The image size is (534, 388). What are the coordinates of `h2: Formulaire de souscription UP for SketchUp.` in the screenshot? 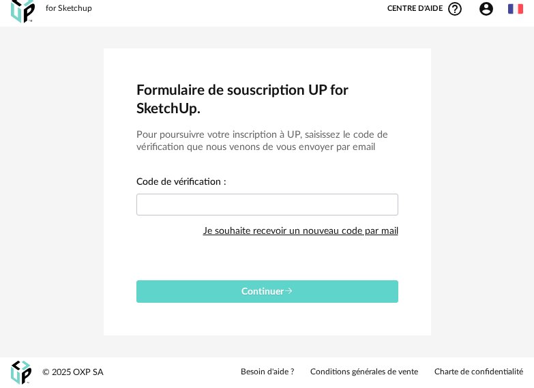 It's located at (267, 100).